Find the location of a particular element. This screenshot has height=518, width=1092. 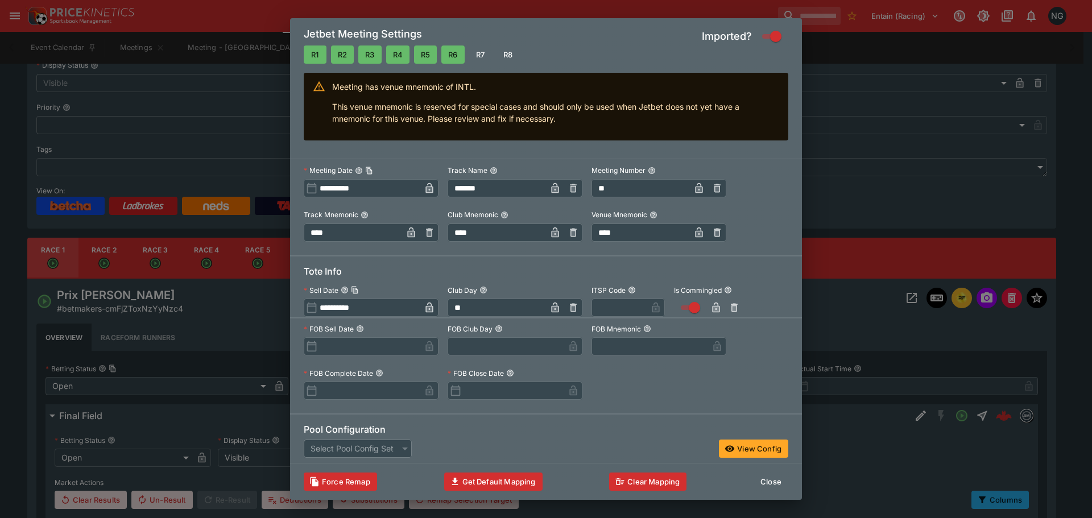

button: Track Mnemonic is located at coordinates (365, 215).